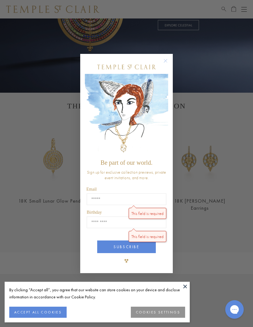  I want to click on img: Temple St. Clair, so click(126, 67).